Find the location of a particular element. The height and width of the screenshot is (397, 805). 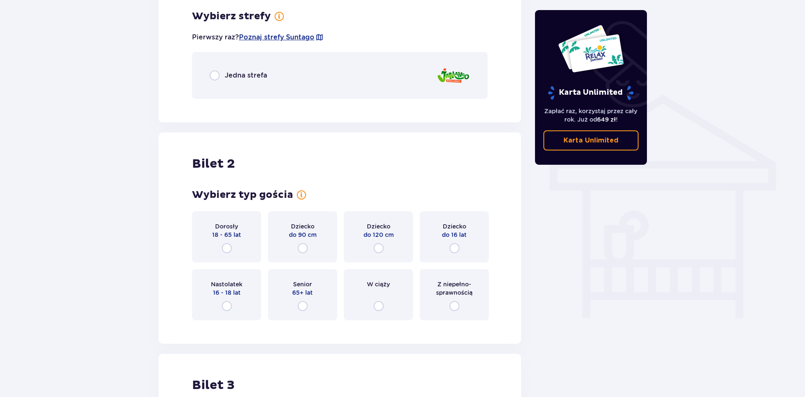

h3: Wybierz strefy is located at coordinates (231, 16).